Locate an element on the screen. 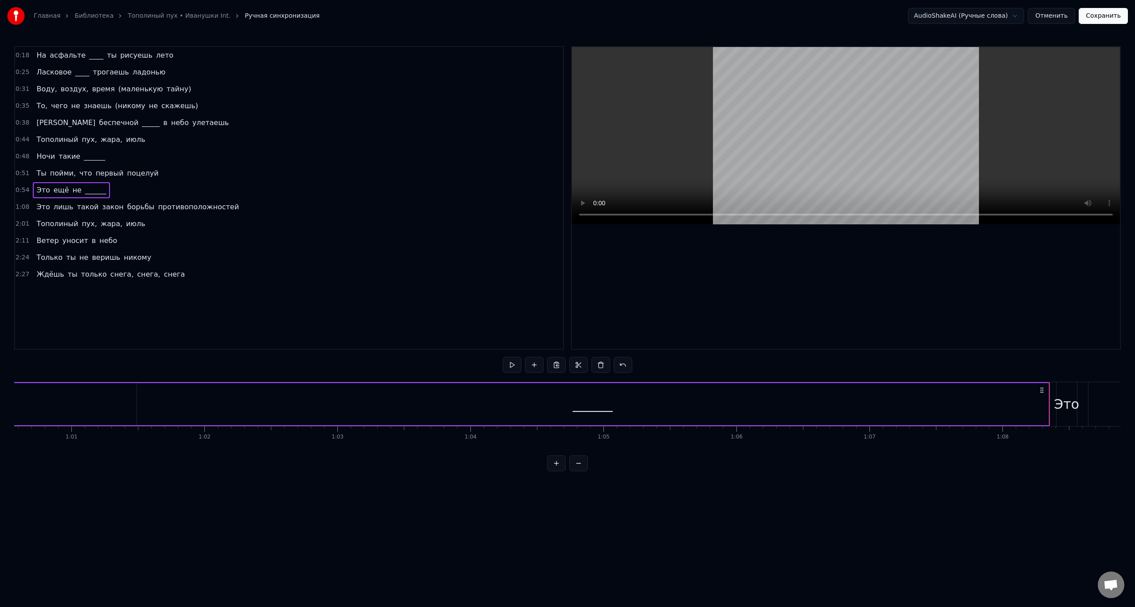 The height and width of the screenshot is (607, 1135). span: только is located at coordinates (94, 274).